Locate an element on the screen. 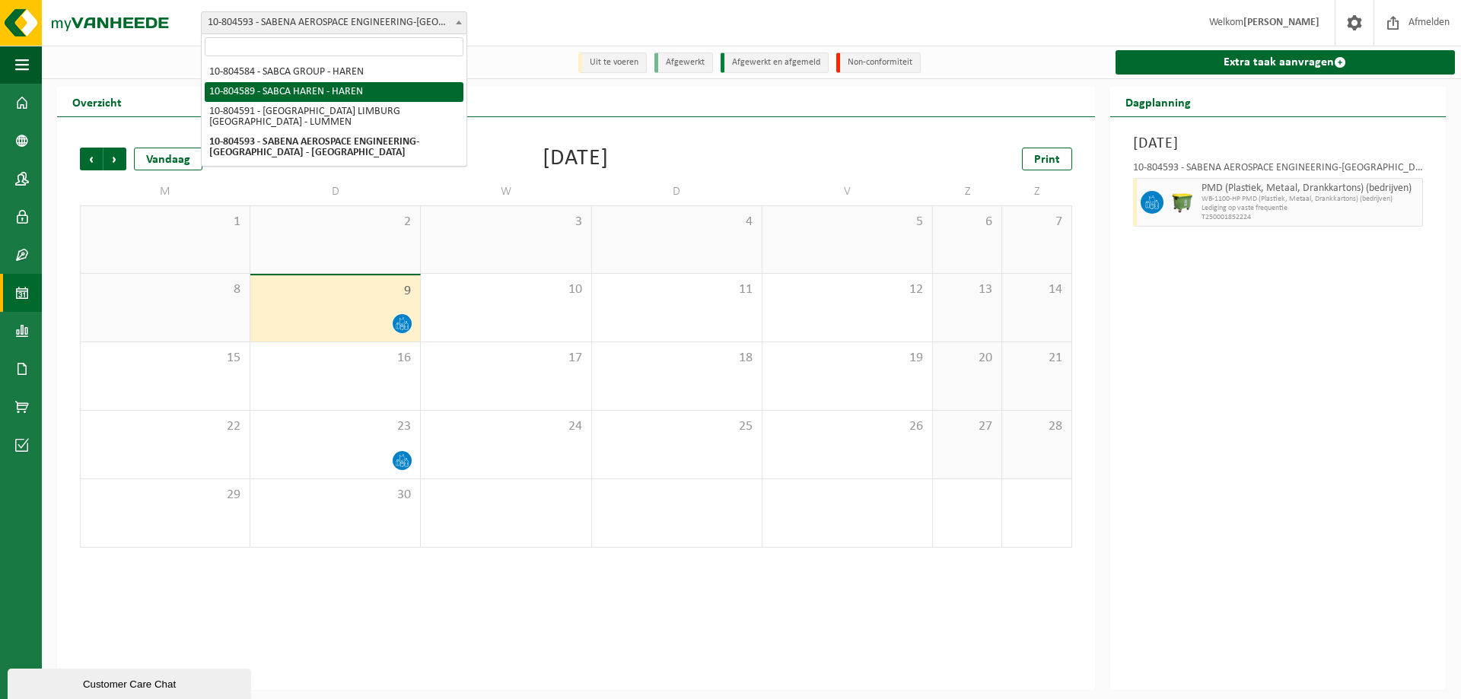  td: V is located at coordinates (847, 192).